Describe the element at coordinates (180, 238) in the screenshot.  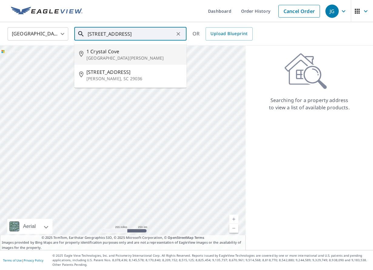
I see `a: OpenStreetMap` at that location.